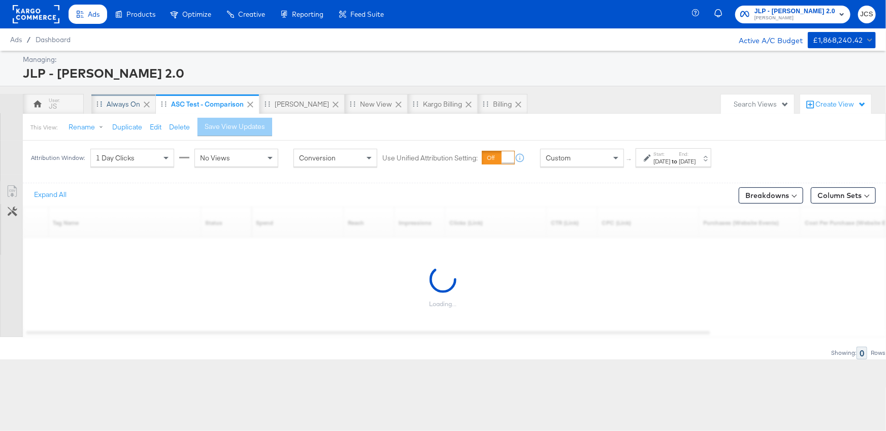 Image resolution: width=886 pixels, height=431 pixels. What do you see at coordinates (127, 127) in the screenshot?
I see `button: Duplicate` at bounding box center [127, 127].